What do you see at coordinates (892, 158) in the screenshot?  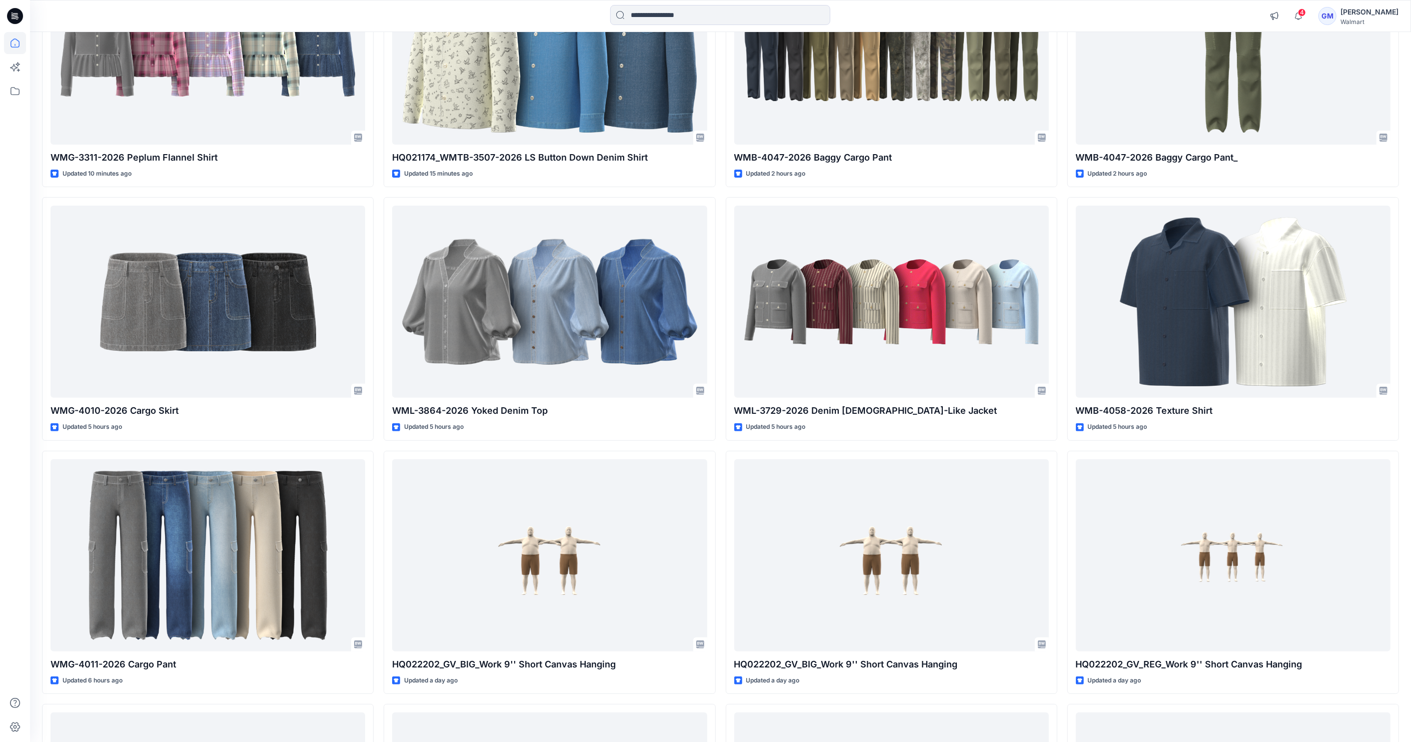 I see `p: WMB-4047-2026 Baggy Cargo Pant` at bounding box center [892, 158].